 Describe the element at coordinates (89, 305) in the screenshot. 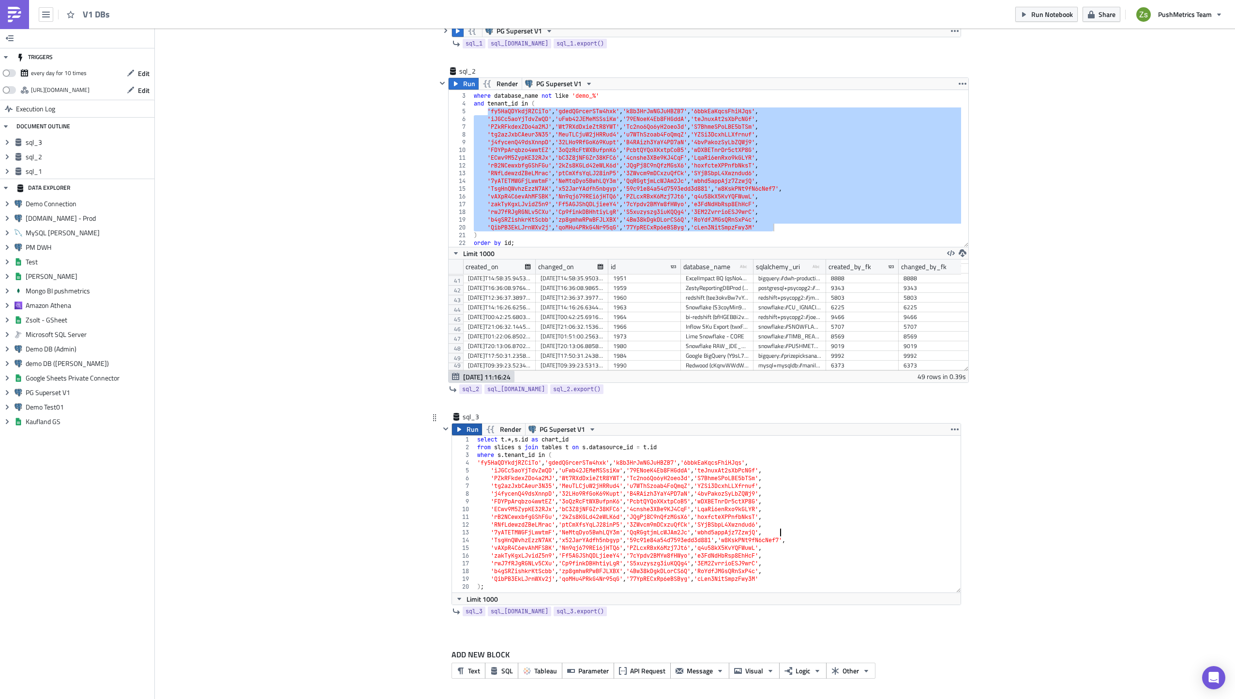

I see `span: Amazon Athena` at that location.